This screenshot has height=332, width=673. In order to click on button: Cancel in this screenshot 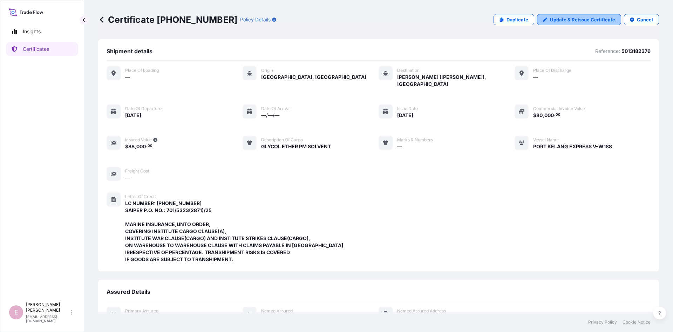, I will do `click(642, 20)`.